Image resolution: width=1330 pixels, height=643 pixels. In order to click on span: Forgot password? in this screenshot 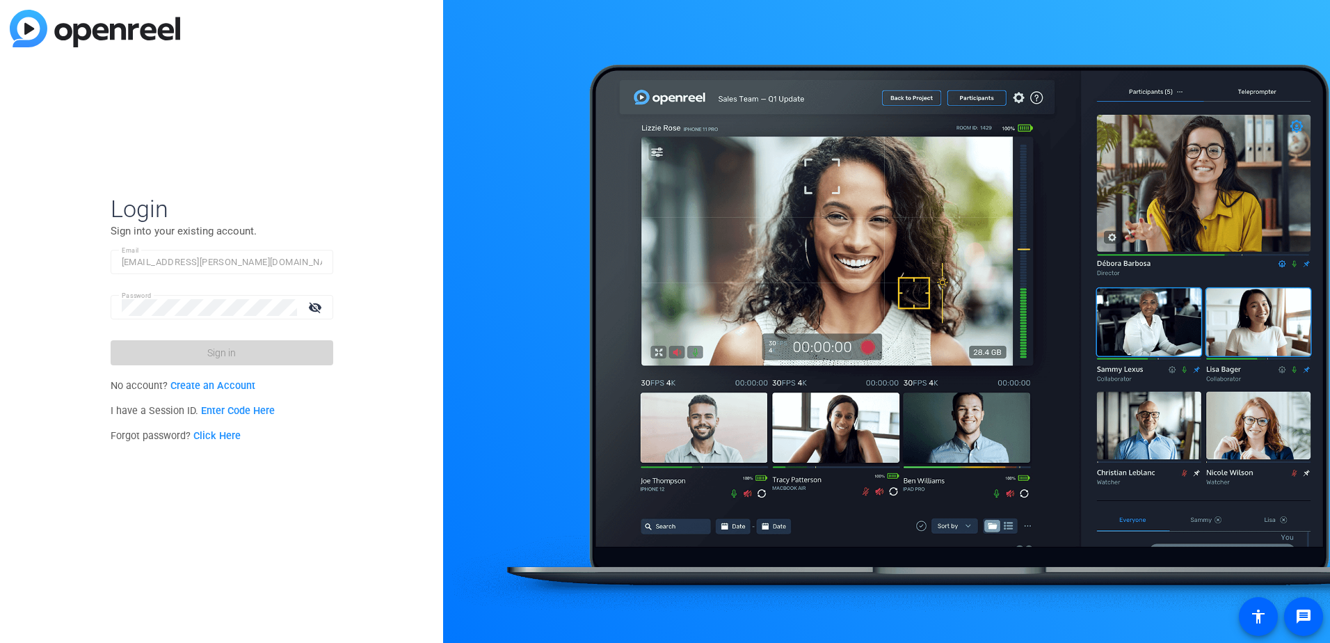, I will do `click(176, 435)`.